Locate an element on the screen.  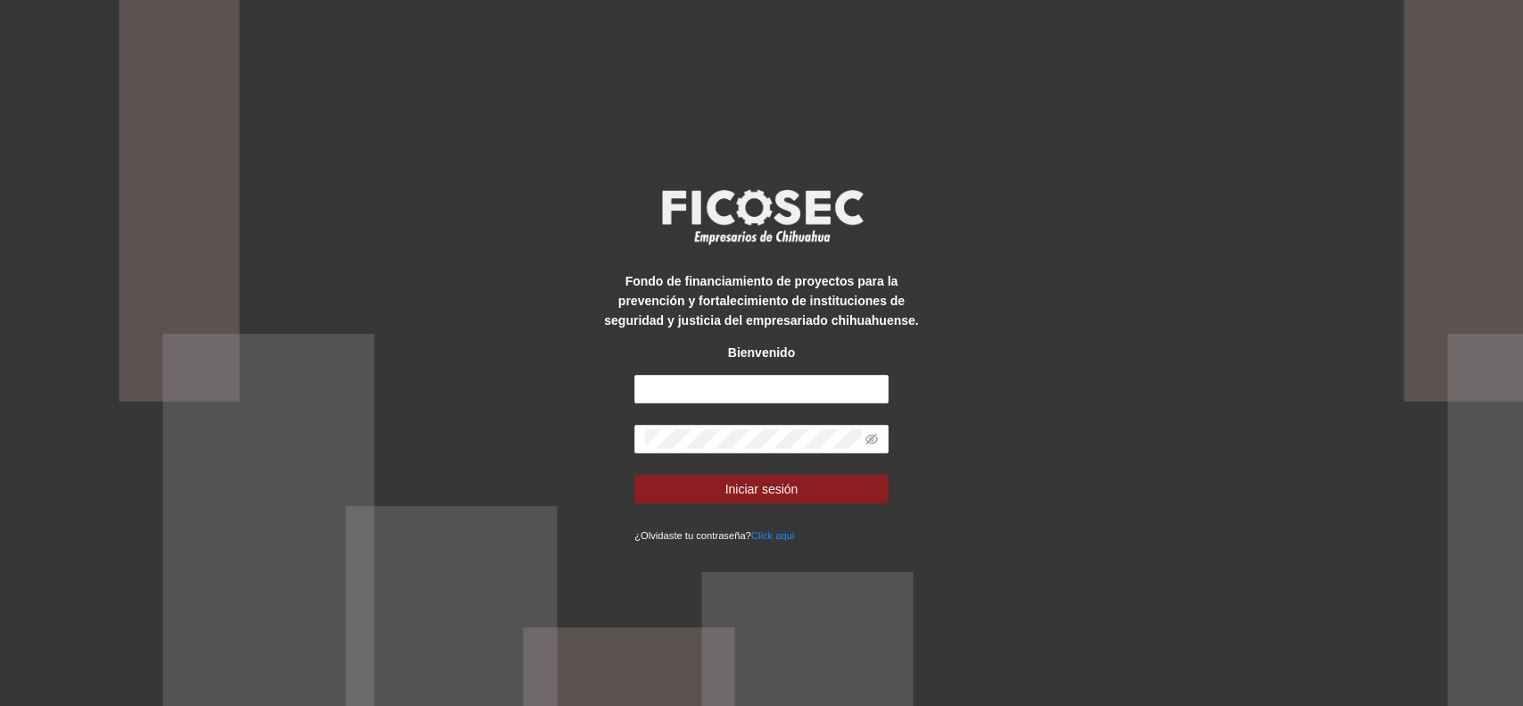
img: logo is located at coordinates (762, 217).